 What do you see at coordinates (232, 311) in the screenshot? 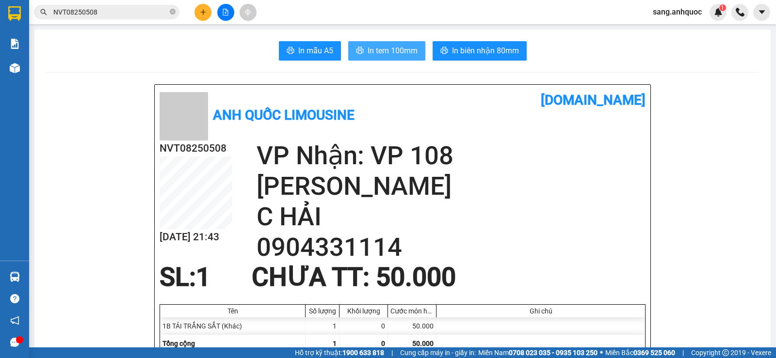
I see `div: Tên` at bounding box center [232, 311].